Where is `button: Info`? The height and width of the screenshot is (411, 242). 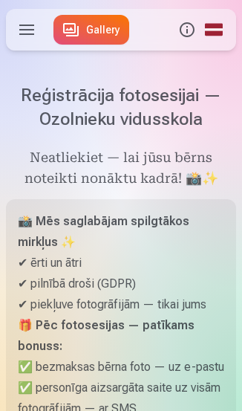 button: Info is located at coordinates (187, 30).